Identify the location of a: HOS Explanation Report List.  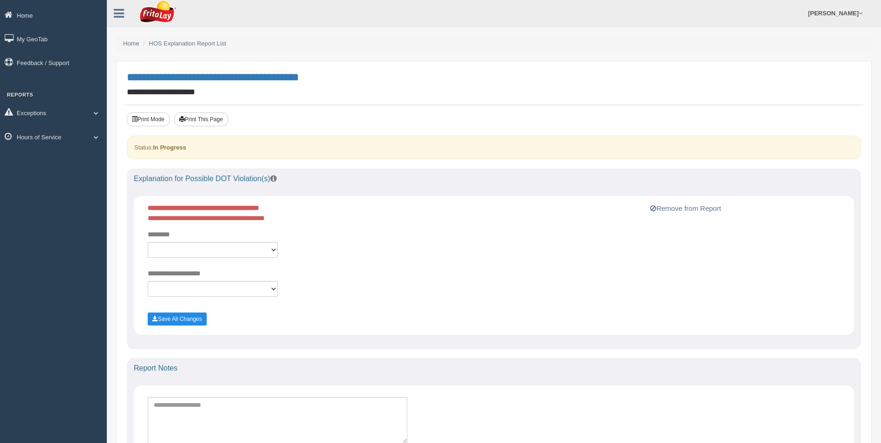
(188, 43).